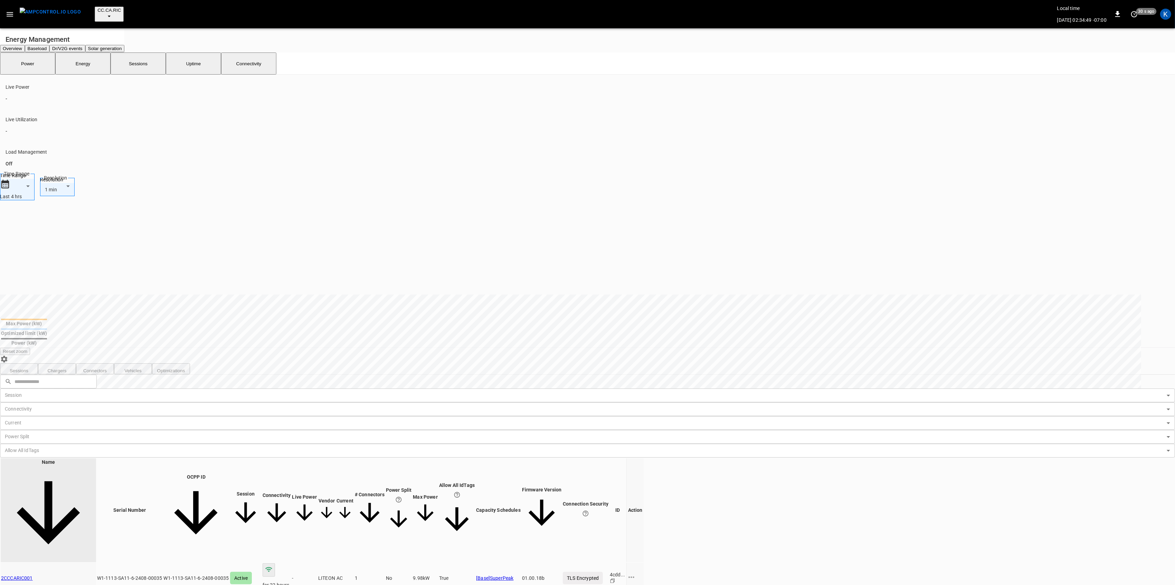 Image resolution: width=1175 pixels, height=585 pixels. Describe the element at coordinates (109, 10) in the screenshot. I see `span: CC.CA.RIC` at that location.